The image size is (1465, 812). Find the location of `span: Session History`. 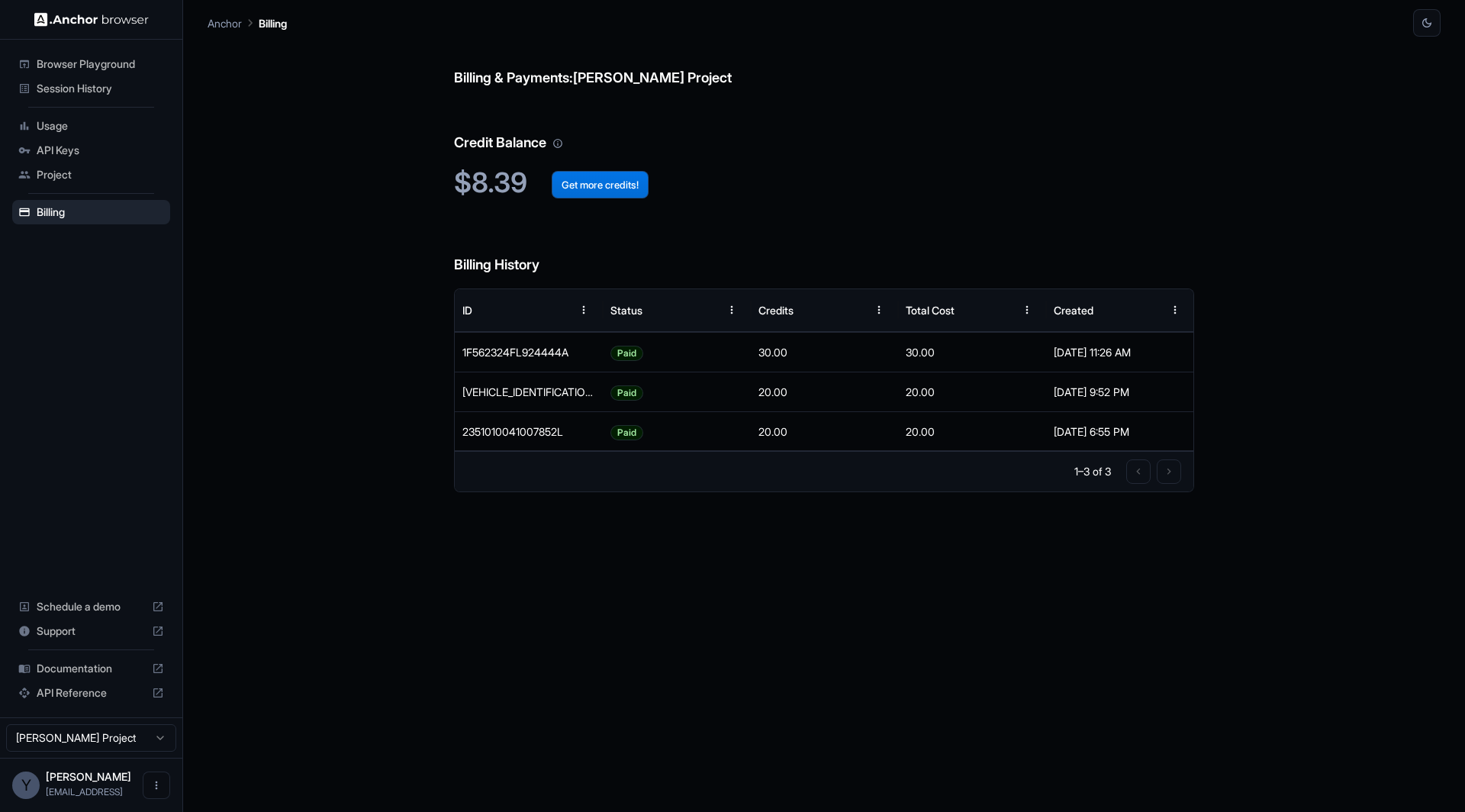

span: Session History is located at coordinates (100, 88).